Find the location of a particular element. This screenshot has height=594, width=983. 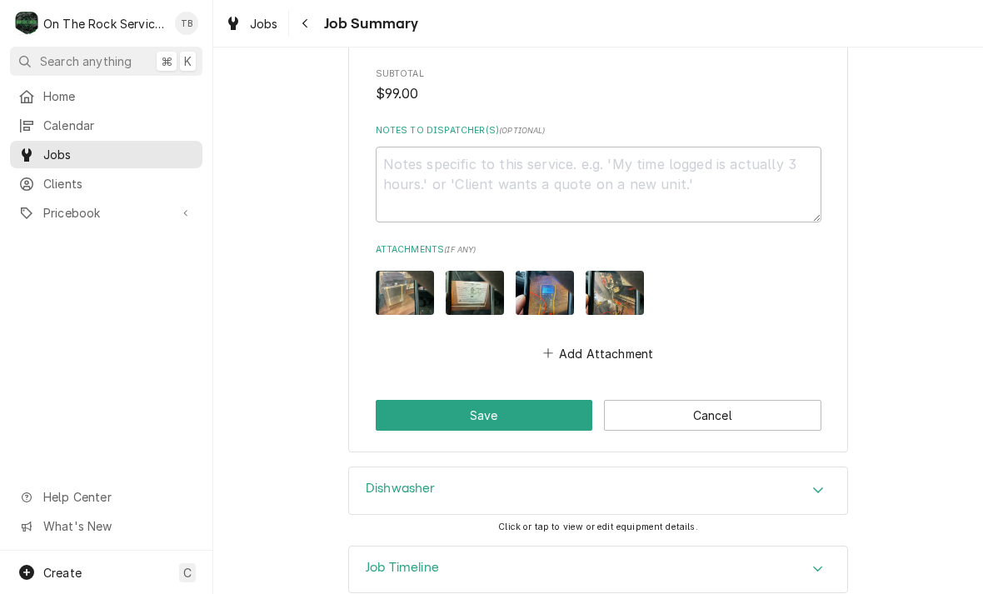

span: Calendar is located at coordinates (118, 125).